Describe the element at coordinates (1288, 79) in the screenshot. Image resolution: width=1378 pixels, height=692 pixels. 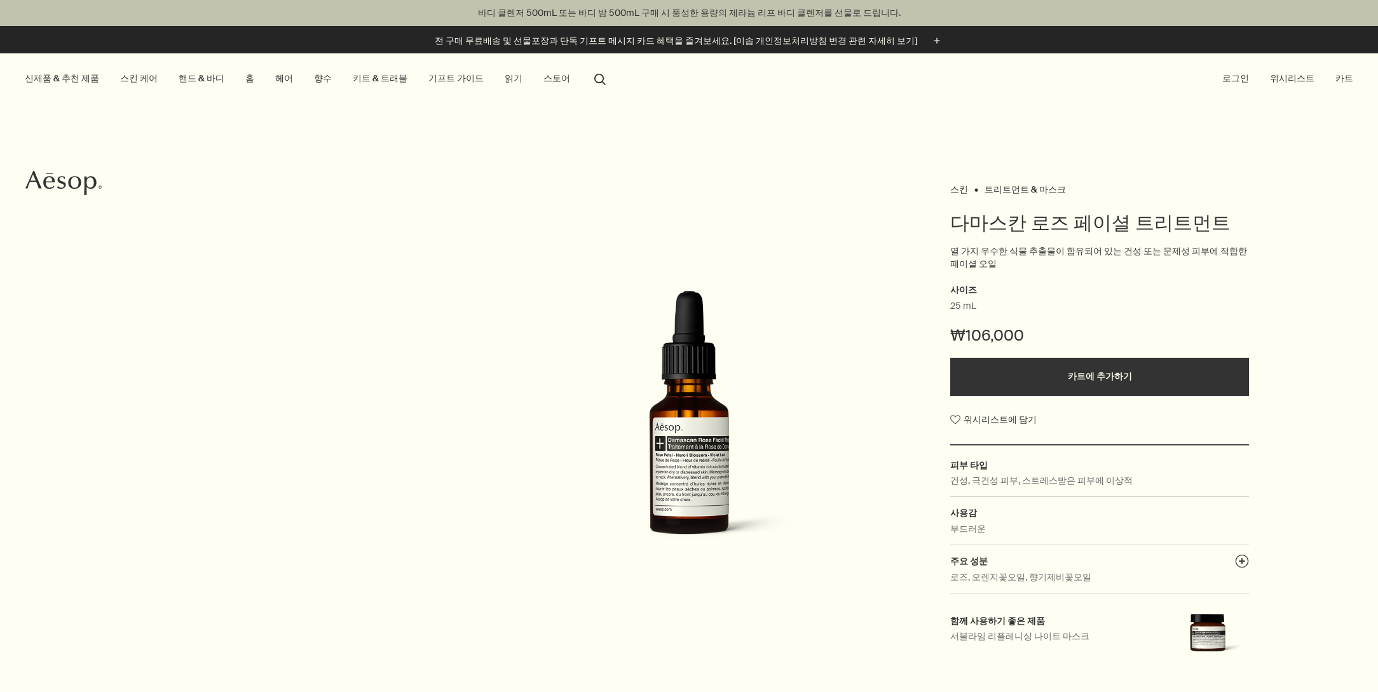
I see `nav: supplementary` at that location.